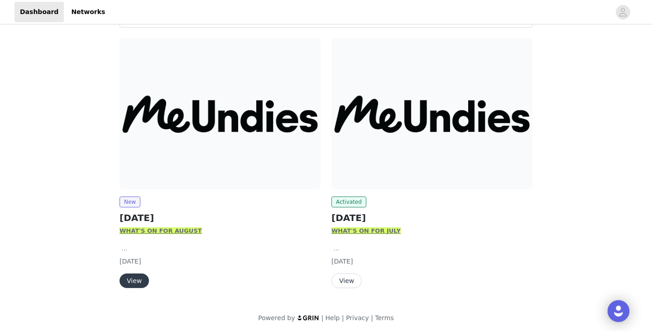  What do you see at coordinates (163, 230) in the screenshot?
I see `strong: HAT'S ON FOR AUGUST` at bounding box center [163, 230].